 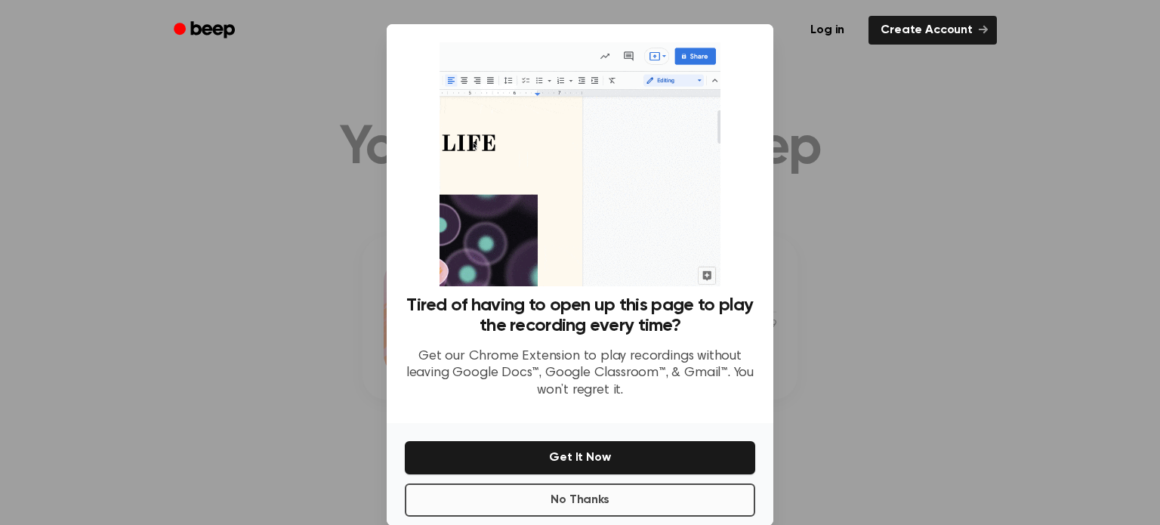 What do you see at coordinates (827, 30) in the screenshot?
I see `a: Log in` at bounding box center [827, 30].